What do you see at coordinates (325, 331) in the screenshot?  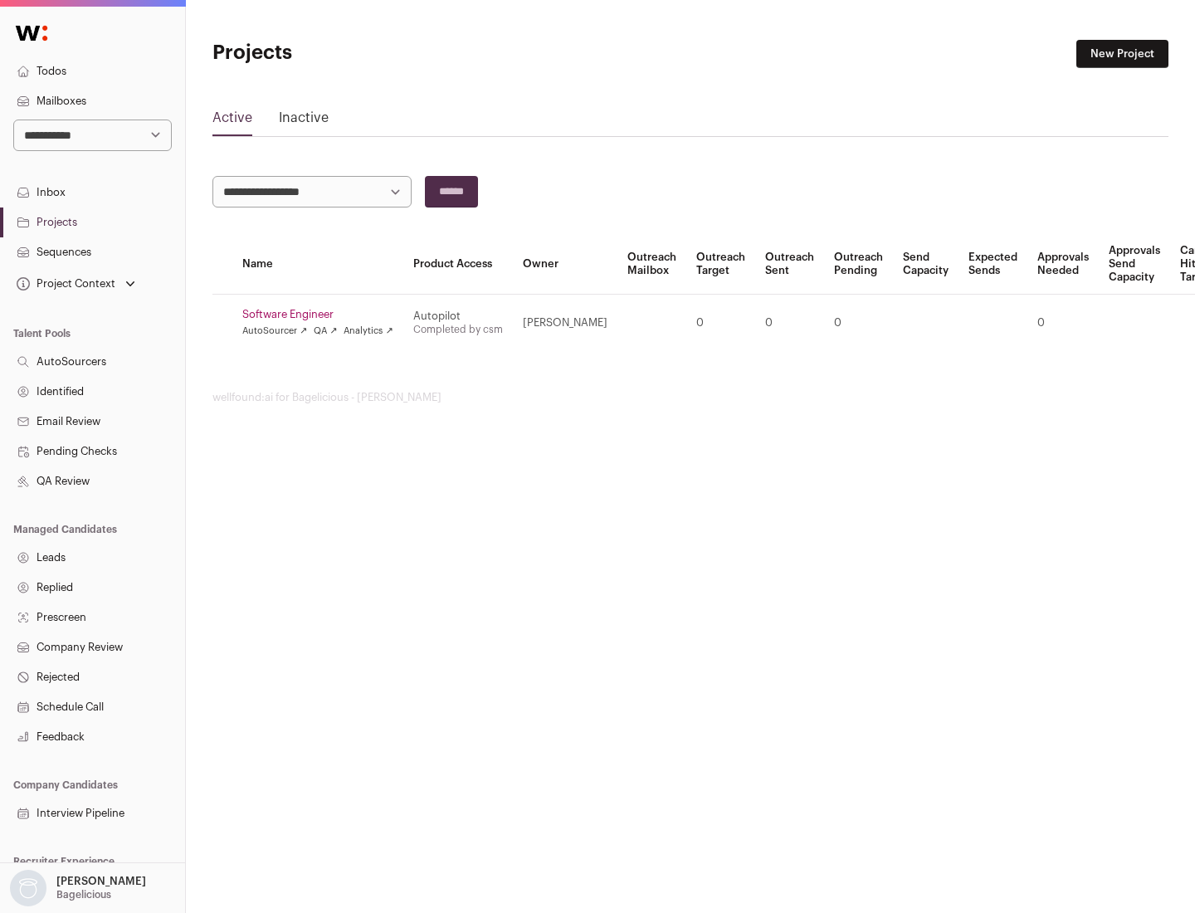 I see `a: QA ↗` at bounding box center [325, 331].